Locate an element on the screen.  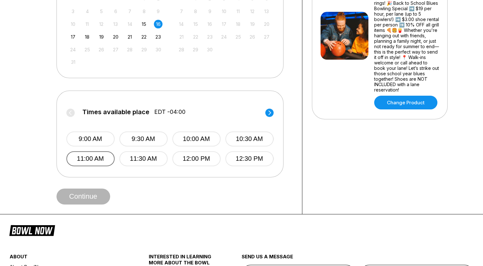
div: Not available Monday, September 8th, 2025 is located at coordinates (195, 11).